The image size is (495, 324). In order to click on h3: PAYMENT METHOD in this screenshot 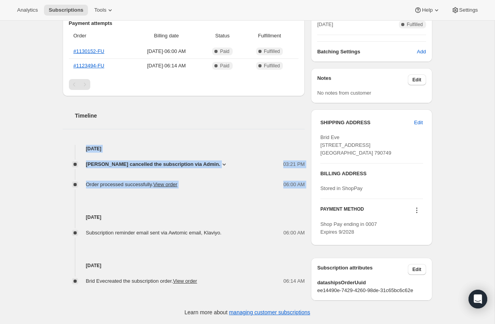, I will do `click(342, 211)`.